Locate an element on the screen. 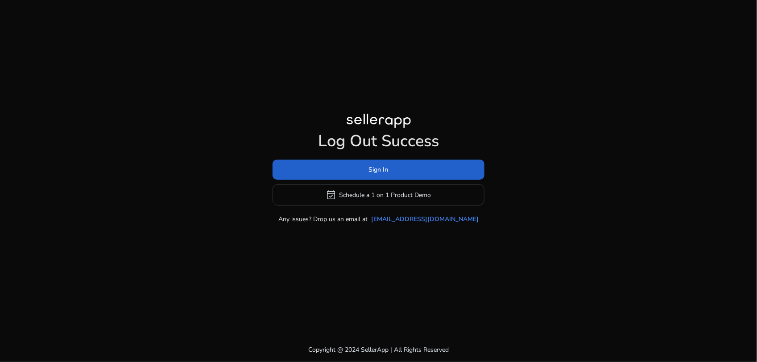 Image resolution: width=757 pixels, height=362 pixels. button: Sign In is located at coordinates (378, 169).